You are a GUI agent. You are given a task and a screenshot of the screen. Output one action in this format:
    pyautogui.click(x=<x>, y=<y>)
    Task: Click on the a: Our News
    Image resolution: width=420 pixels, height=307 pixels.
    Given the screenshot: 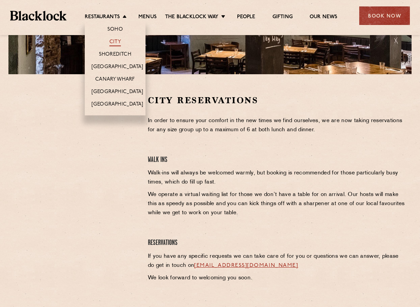 What is the action you would take?
    pyautogui.click(x=324, y=18)
    